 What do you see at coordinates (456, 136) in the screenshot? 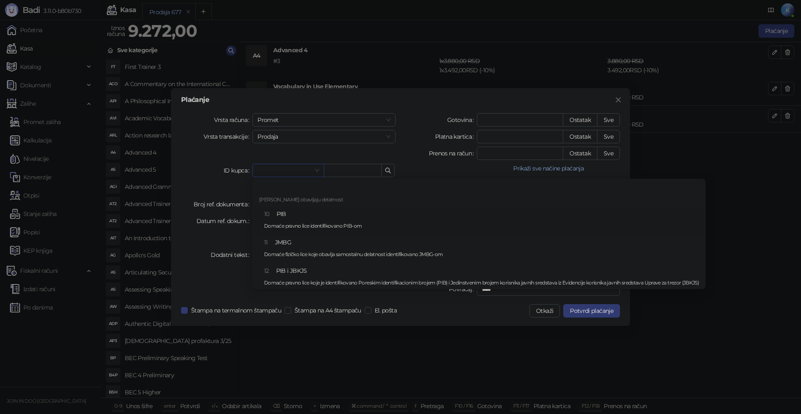
I see `label: Platna kartica` at bounding box center [456, 136].